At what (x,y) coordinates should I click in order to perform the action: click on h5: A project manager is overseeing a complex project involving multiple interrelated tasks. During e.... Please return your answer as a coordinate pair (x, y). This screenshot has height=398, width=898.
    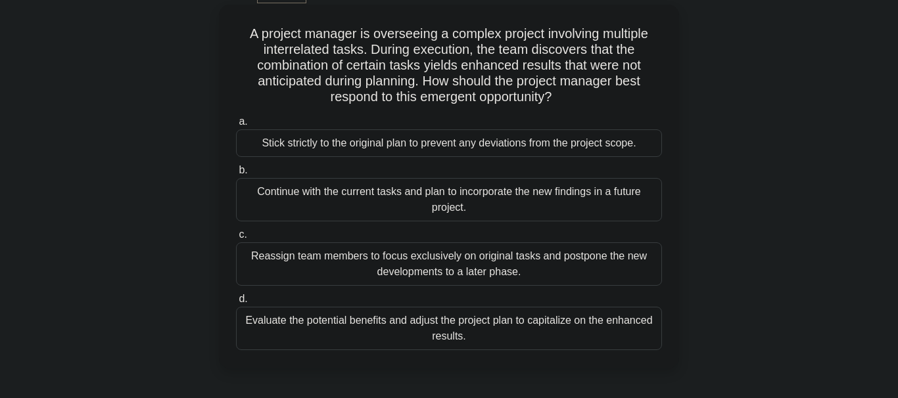
    Looking at the image, I should click on (449, 66).